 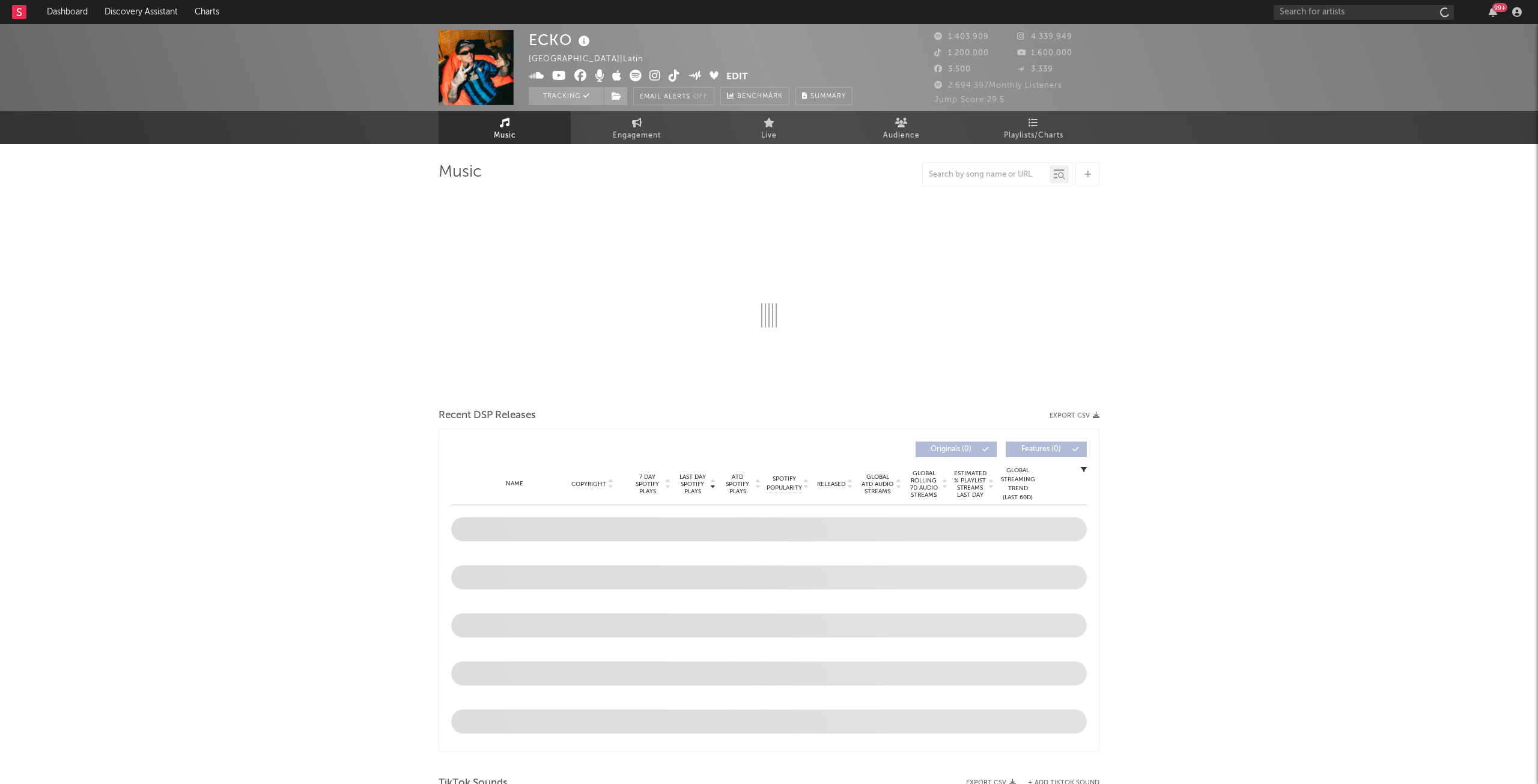 What do you see at coordinates (901, 136) in the screenshot?
I see `span: Audience` at bounding box center [901, 136].